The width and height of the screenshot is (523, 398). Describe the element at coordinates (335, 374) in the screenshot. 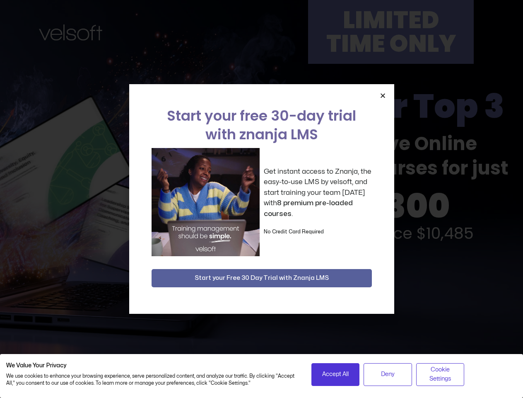

I see `button: Accept all cookies` at that location.